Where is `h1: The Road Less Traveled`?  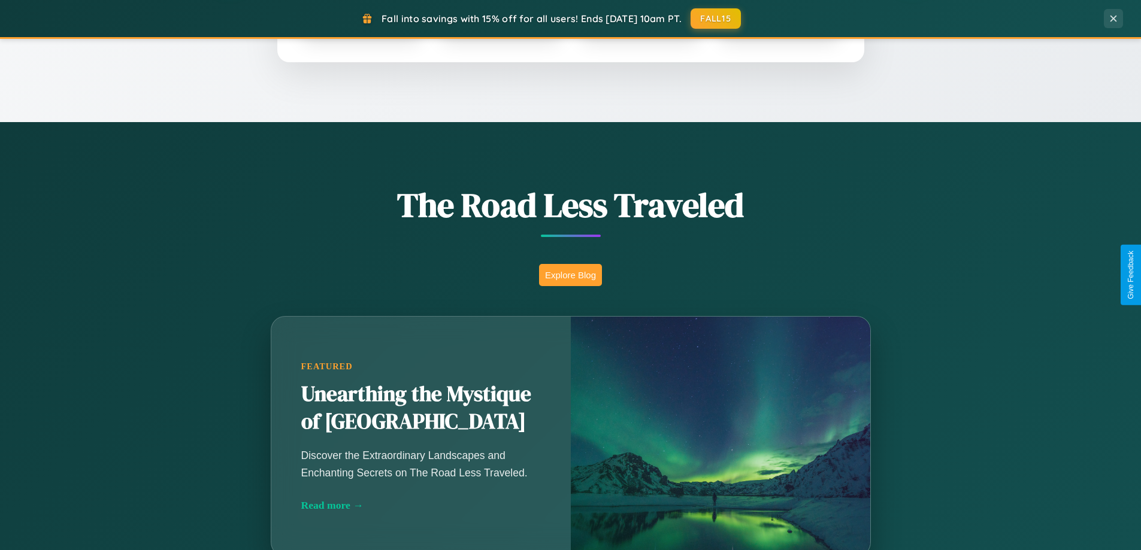 h1: The Road Less Traveled is located at coordinates (571, 205).